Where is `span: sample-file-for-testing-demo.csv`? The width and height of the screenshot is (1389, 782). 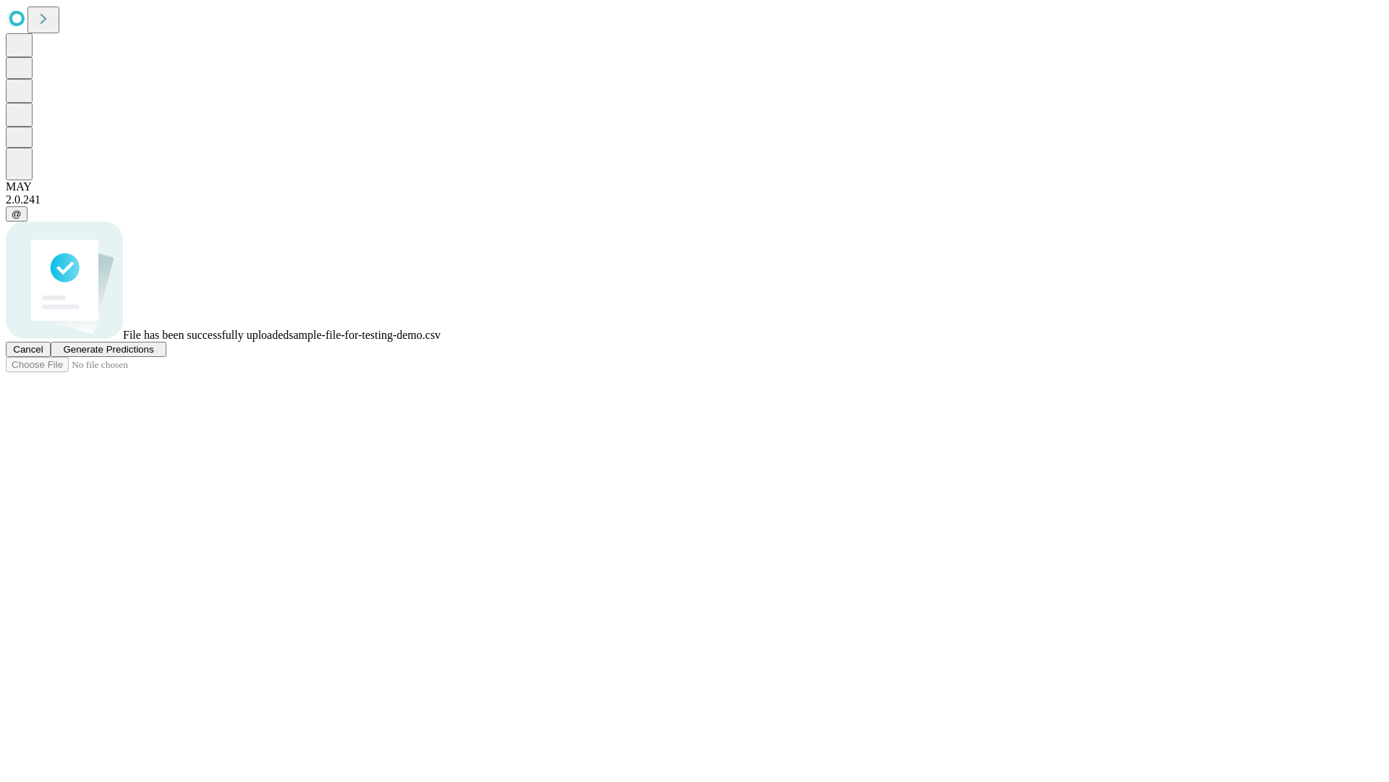
span: sample-file-for-testing-demo.csv is located at coordinates (365, 334).